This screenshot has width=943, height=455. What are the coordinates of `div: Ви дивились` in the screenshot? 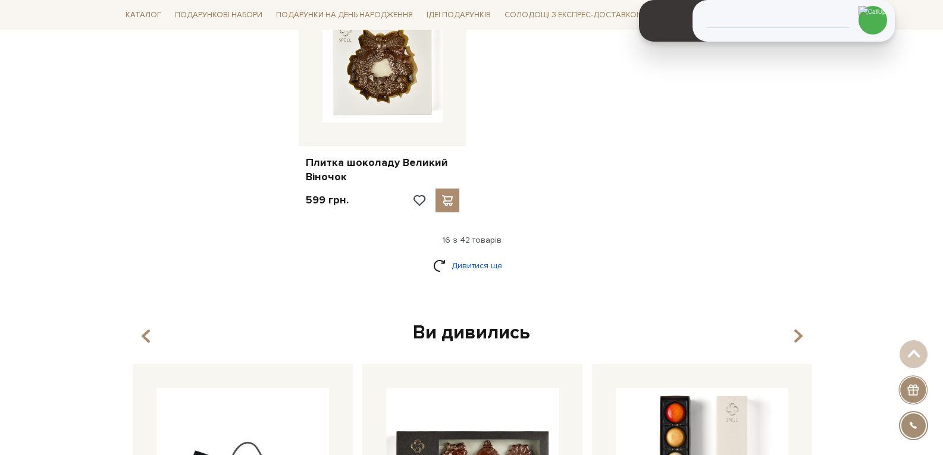 It's located at (472, 333).